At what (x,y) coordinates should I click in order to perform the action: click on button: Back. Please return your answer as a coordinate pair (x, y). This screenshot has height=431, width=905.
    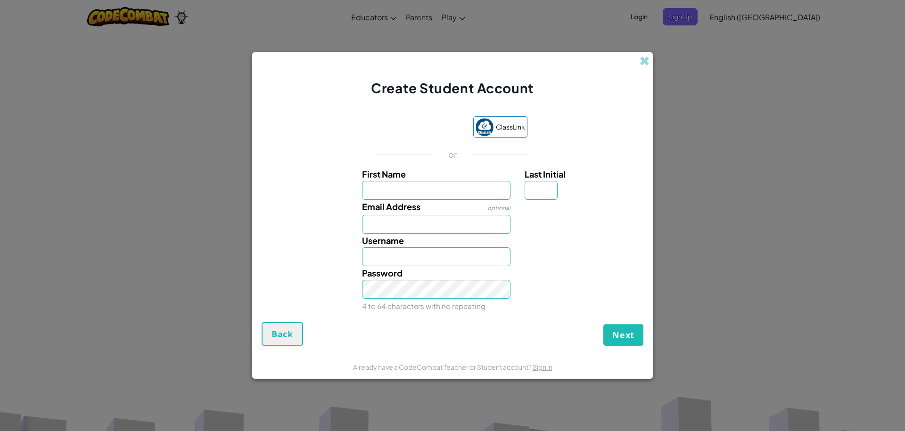
    Looking at the image, I should click on (282, 334).